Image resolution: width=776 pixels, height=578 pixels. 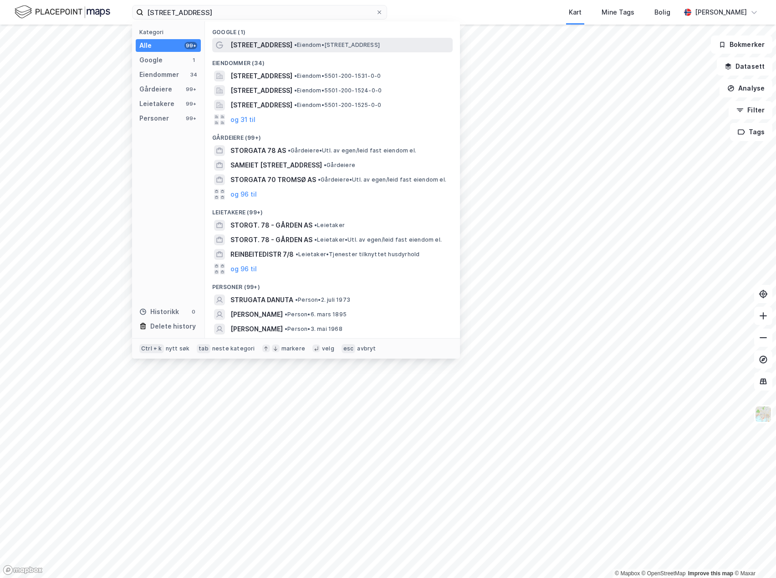 I want to click on span: REINBEITEDISTR 7/8, so click(x=262, y=255).